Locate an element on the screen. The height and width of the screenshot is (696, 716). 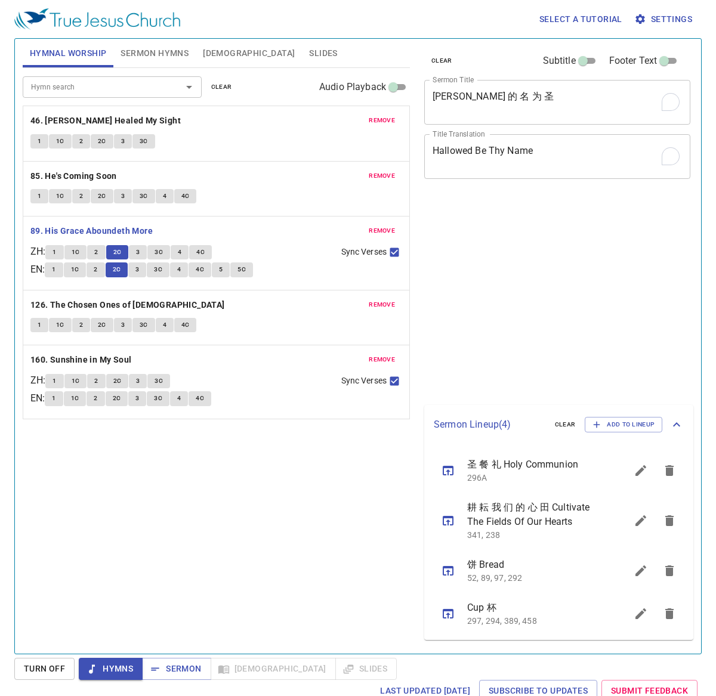
span: 2 is located at coordinates (81, 196).